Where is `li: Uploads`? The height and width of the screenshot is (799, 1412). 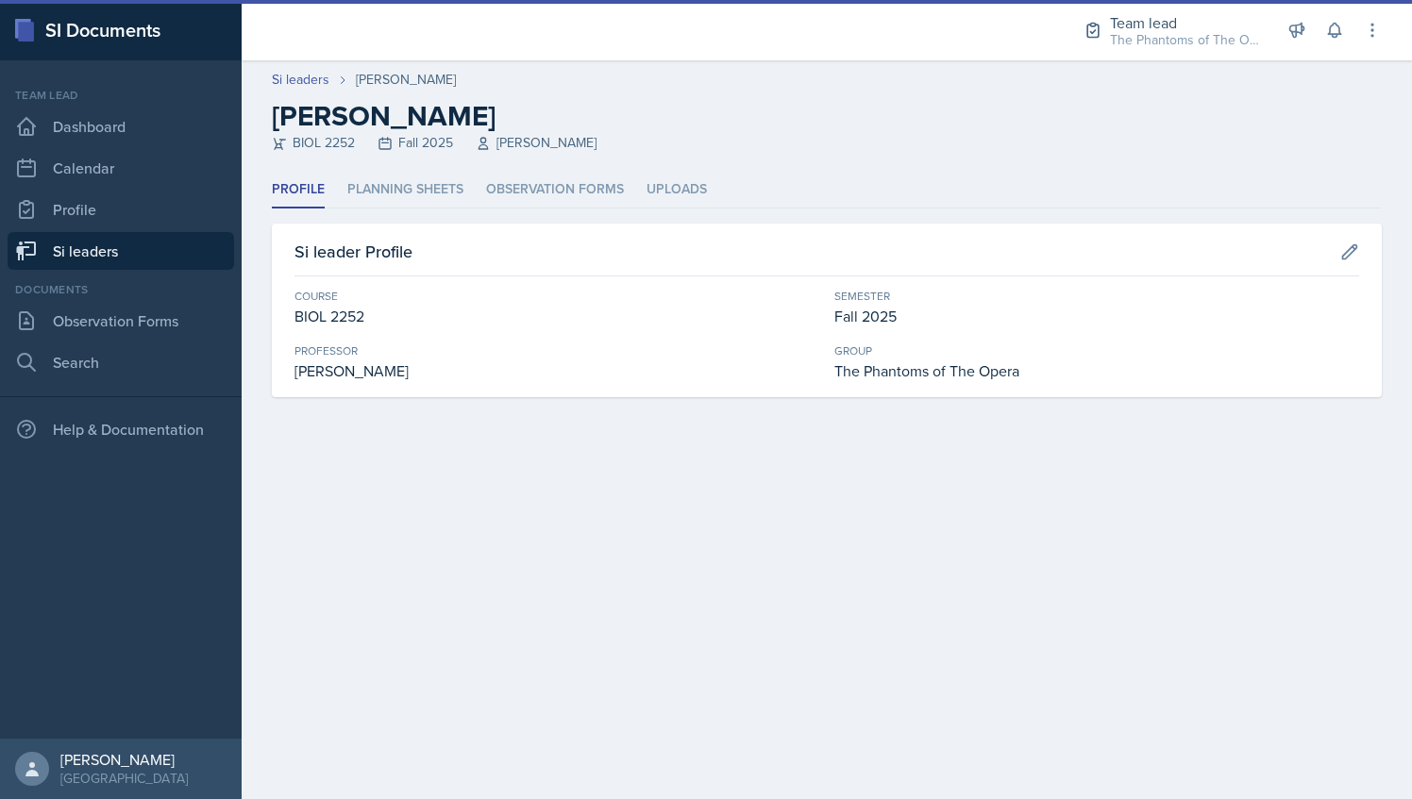
li: Uploads is located at coordinates (677, 190).